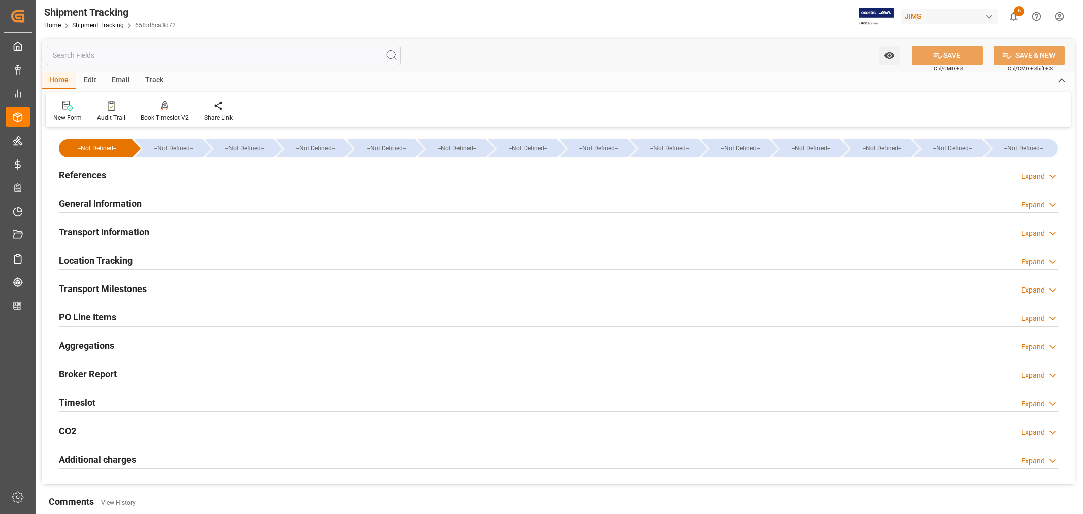 The image size is (1083, 514). I want to click on div: Email, so click(121, 81).